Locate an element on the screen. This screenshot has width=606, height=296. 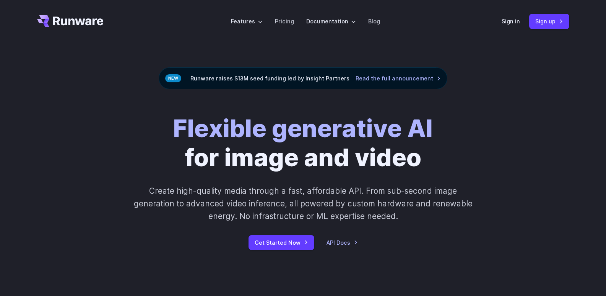
a: Read the full announcement is located at coordinates (398, 78).